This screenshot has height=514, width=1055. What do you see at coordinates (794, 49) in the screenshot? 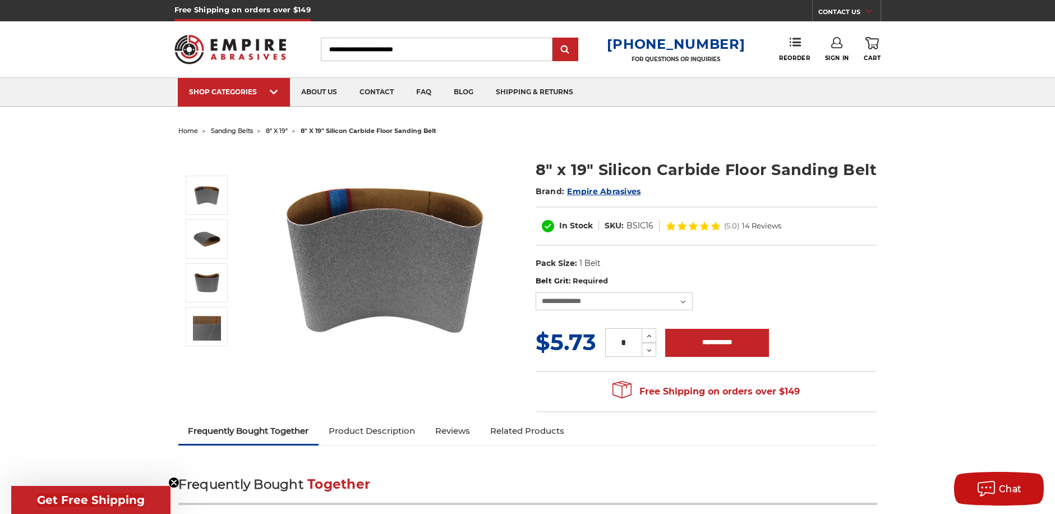
I see `a: Reorder` at bounding box center [794, 49].